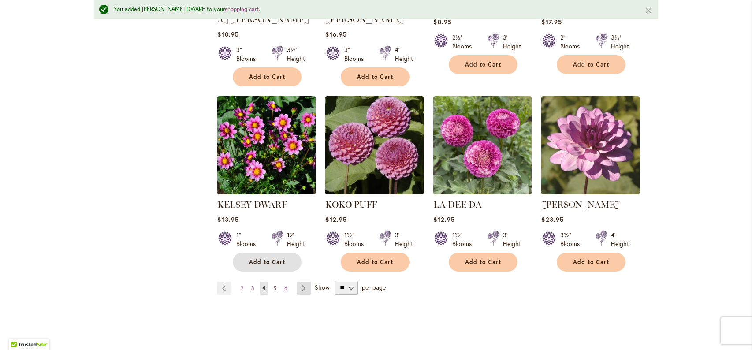 This screenshot has height=350, width=752. Describe the element at coordinates (275, 288) in the screenshot. I see `span: 5` at that location.